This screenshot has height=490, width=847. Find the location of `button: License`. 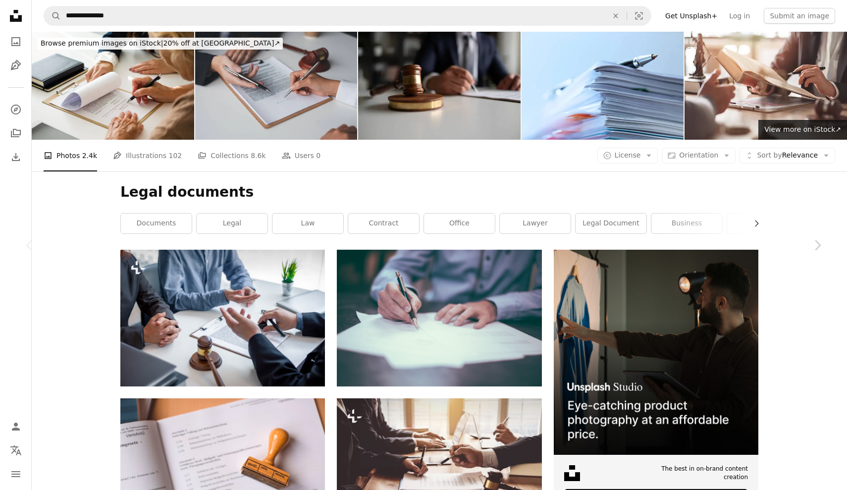

button: License is located at coordinates (628, 156).